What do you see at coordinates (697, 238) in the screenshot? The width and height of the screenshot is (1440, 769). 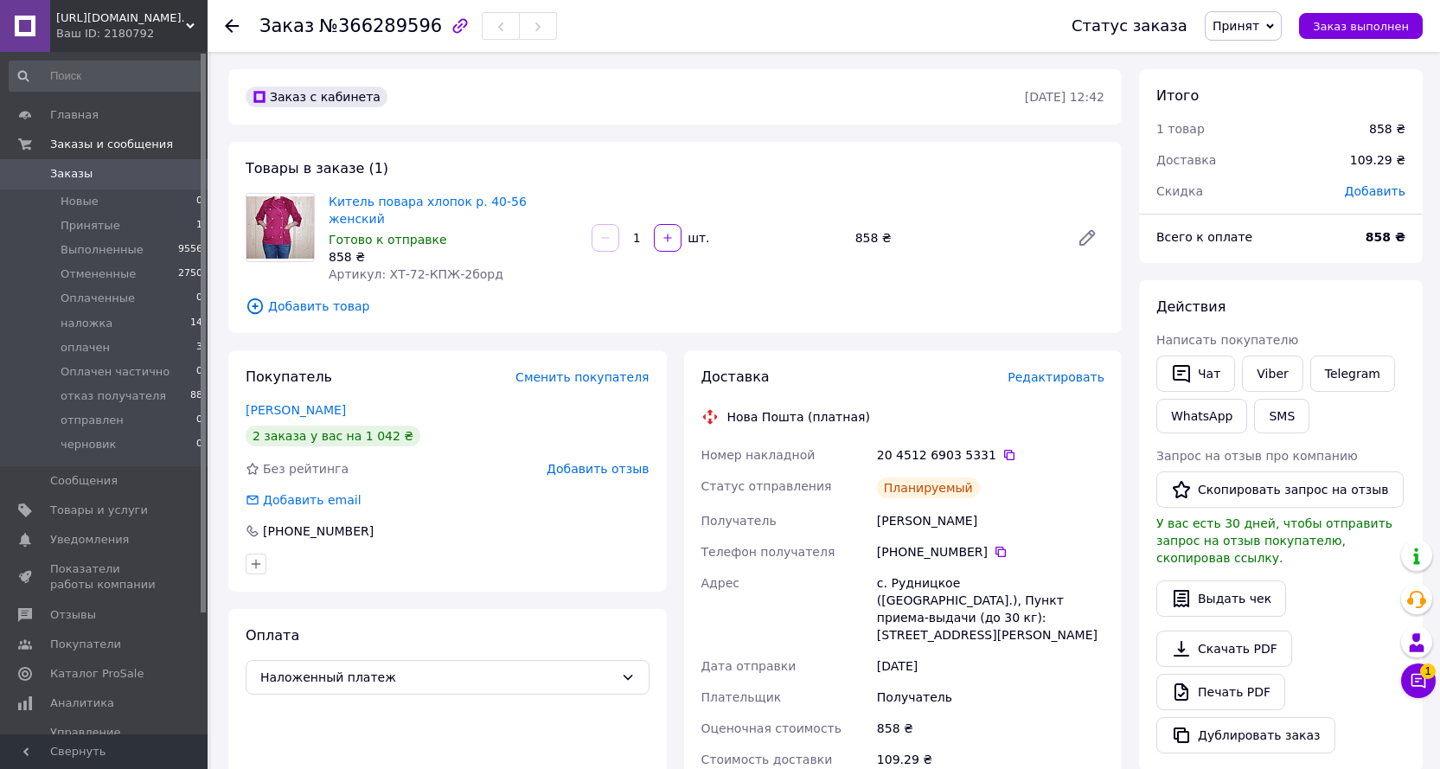 I see `div: шт.` at bounding box center [697, 238].